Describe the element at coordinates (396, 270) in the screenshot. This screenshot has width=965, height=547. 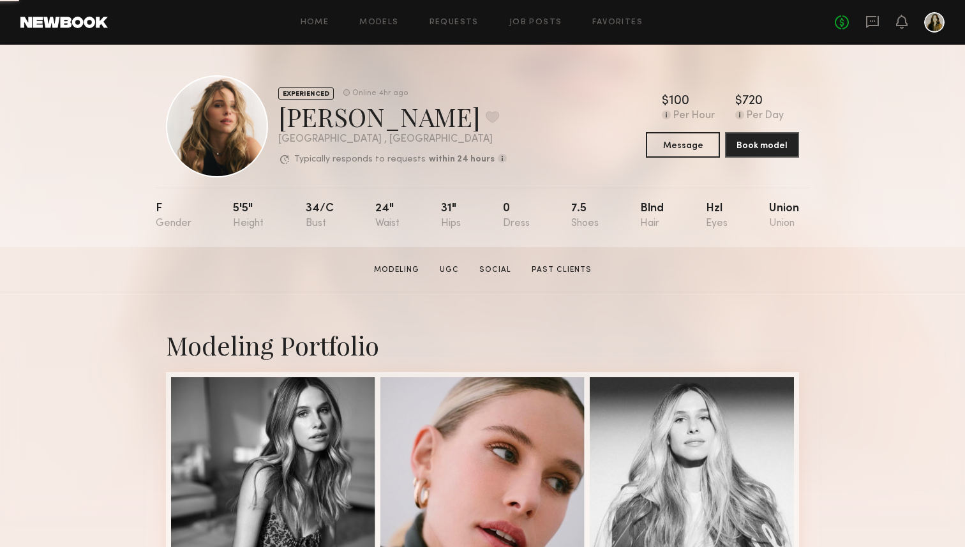
I see `a: Modeling` at that location.